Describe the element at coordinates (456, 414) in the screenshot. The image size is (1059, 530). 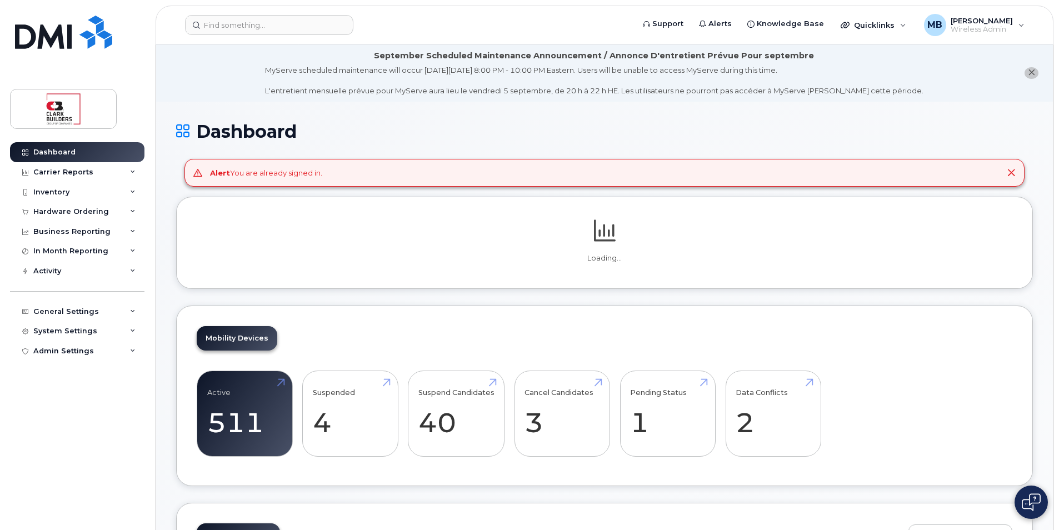
I see `a: Suspend Candidates 40` at that location.